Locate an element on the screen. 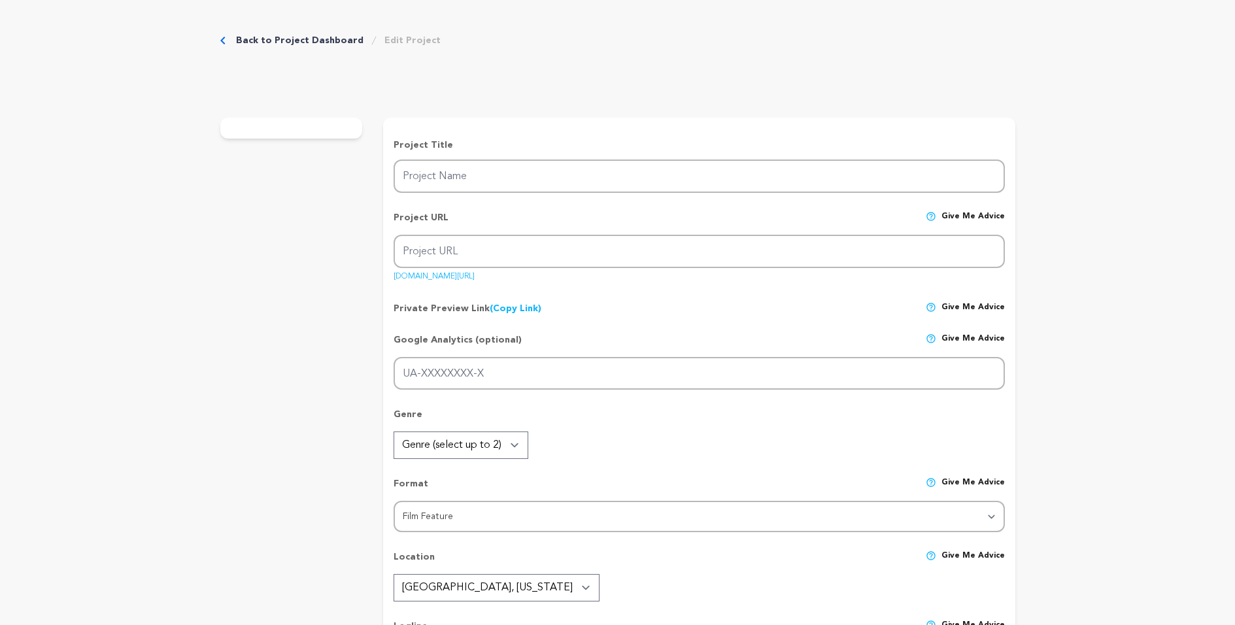  p: Google Analytics (optional) is located at coordinates (458, 345).